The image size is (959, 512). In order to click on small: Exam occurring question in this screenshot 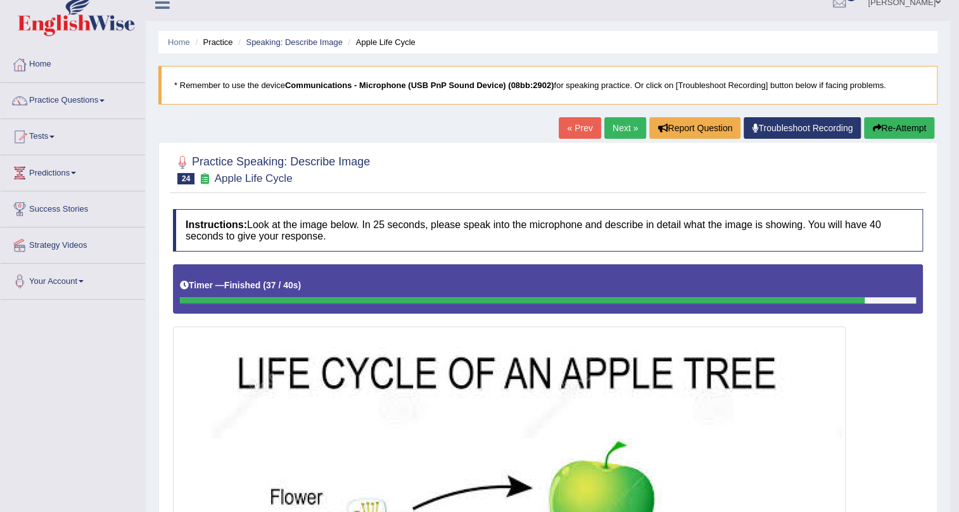, I will do `click(204, 179)`.